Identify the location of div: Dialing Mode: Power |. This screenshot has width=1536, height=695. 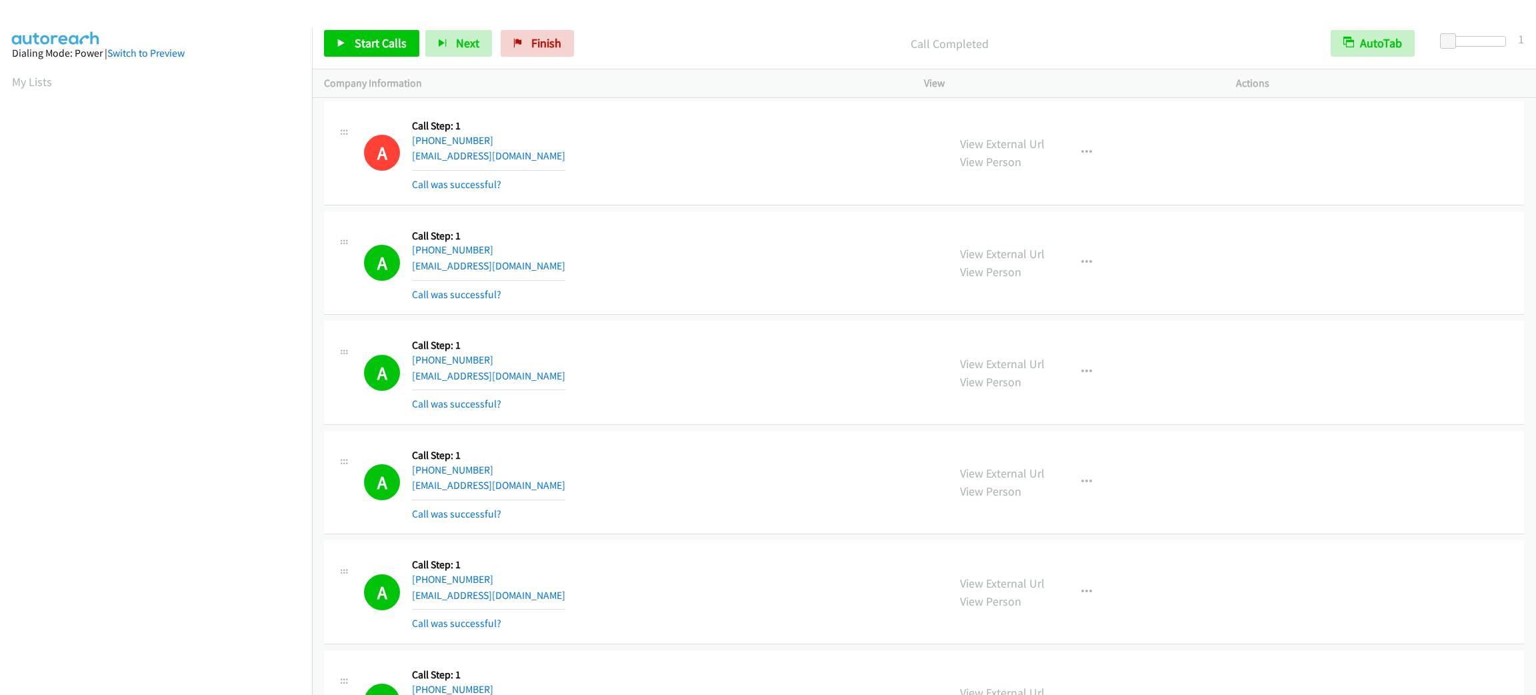
(156, 53).